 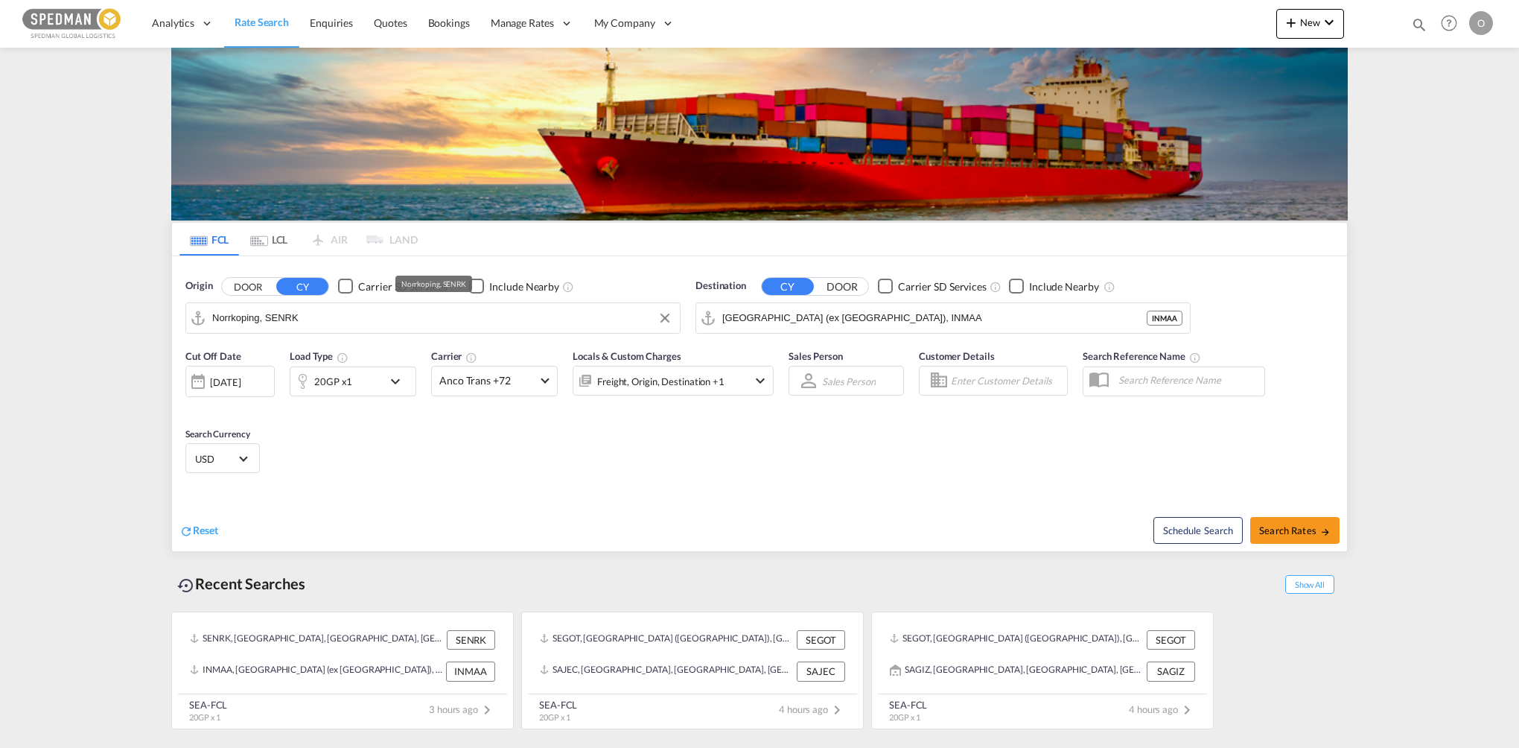 I want to click on span: Bookings, so click(x=449, y=22).